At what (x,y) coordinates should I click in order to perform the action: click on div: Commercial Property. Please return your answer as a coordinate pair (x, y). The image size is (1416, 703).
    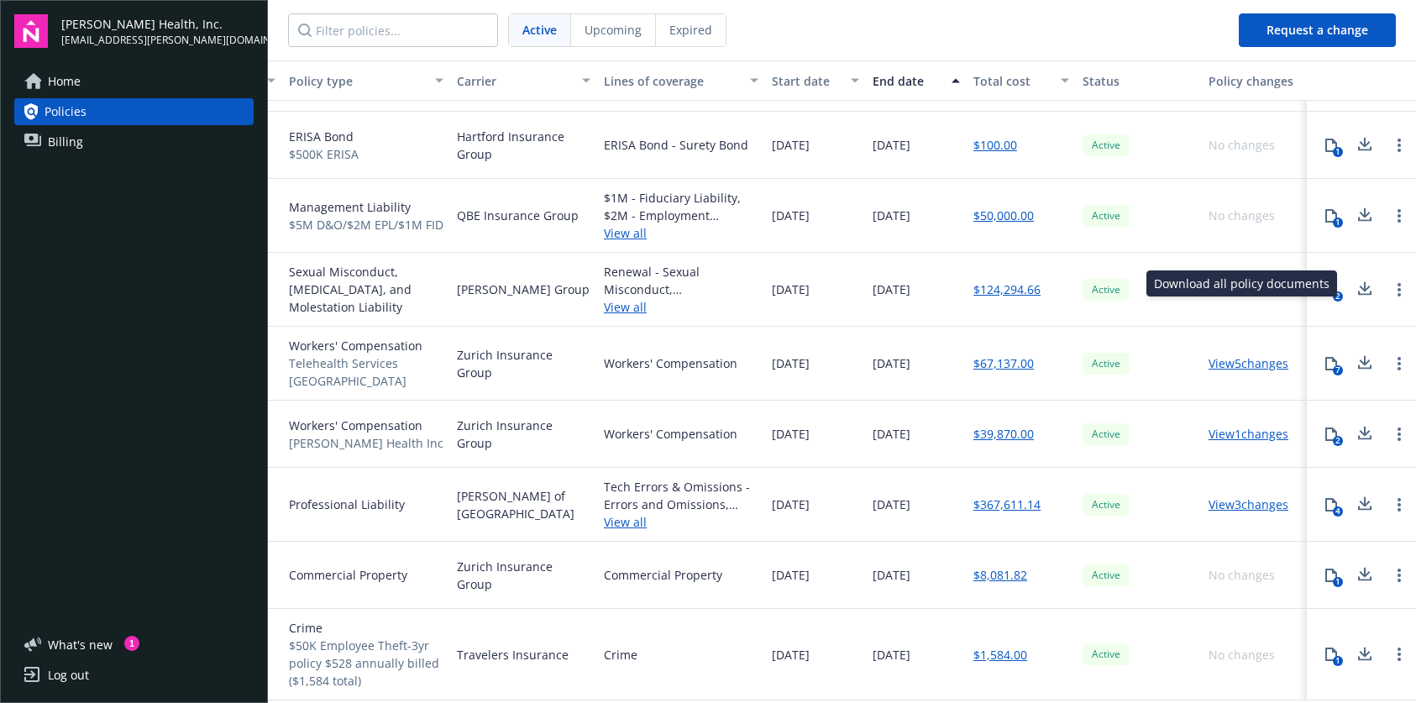
    Looking at the image, I should click on (663, 575).